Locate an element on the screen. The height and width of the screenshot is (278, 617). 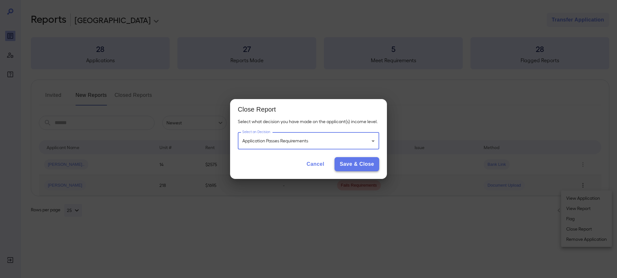
div: Application Passes Requirements is located at coordinates (308, 141).